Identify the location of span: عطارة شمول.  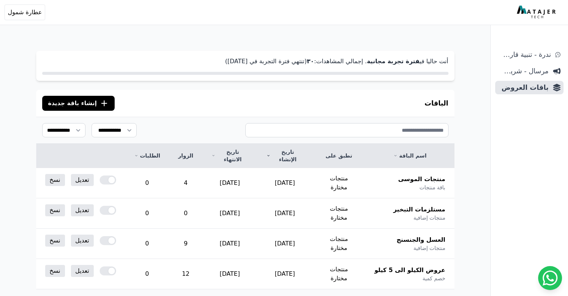
(25, 12).